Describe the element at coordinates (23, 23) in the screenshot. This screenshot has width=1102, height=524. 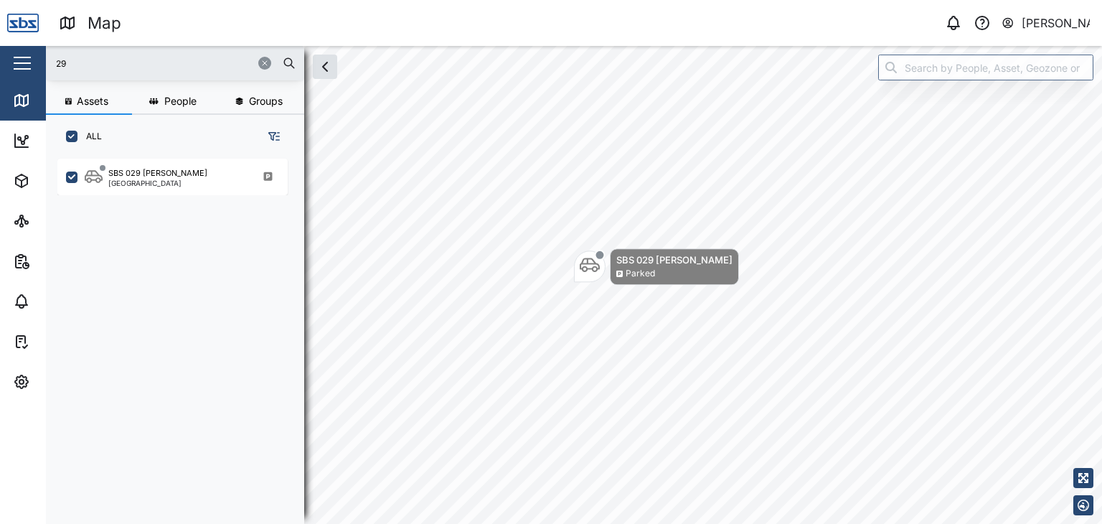
I see `img: Main Logo` at that location.